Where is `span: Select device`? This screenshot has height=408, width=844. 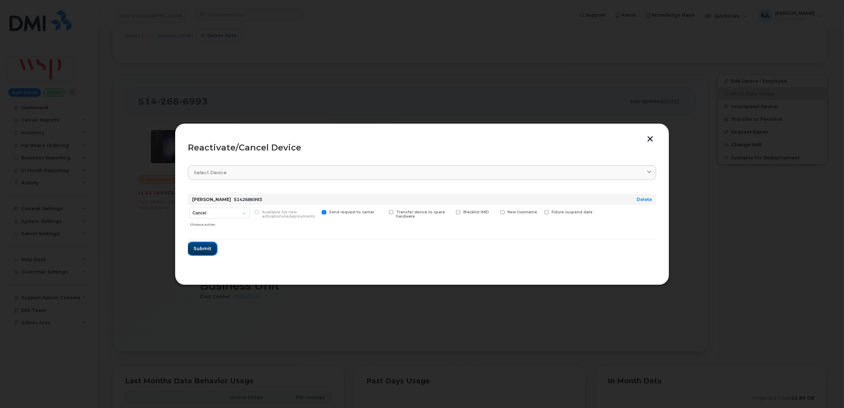 span: Select device is located at coordinates (210, 172).